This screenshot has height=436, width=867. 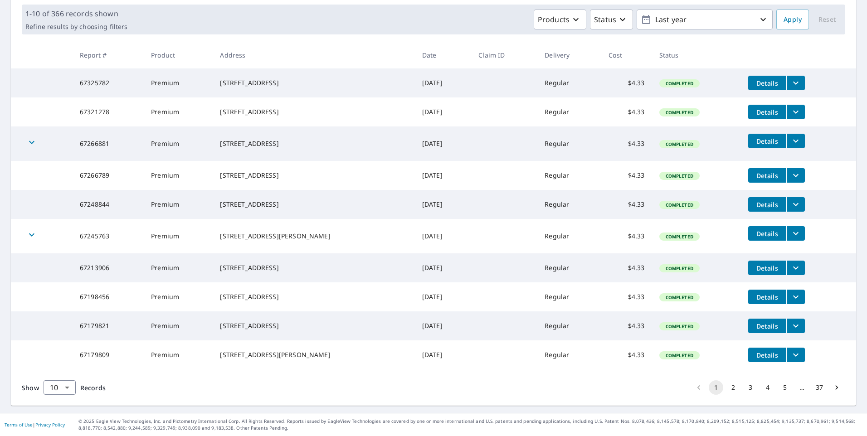 I want to click on th: Delivery, so click(x=569, y=55).